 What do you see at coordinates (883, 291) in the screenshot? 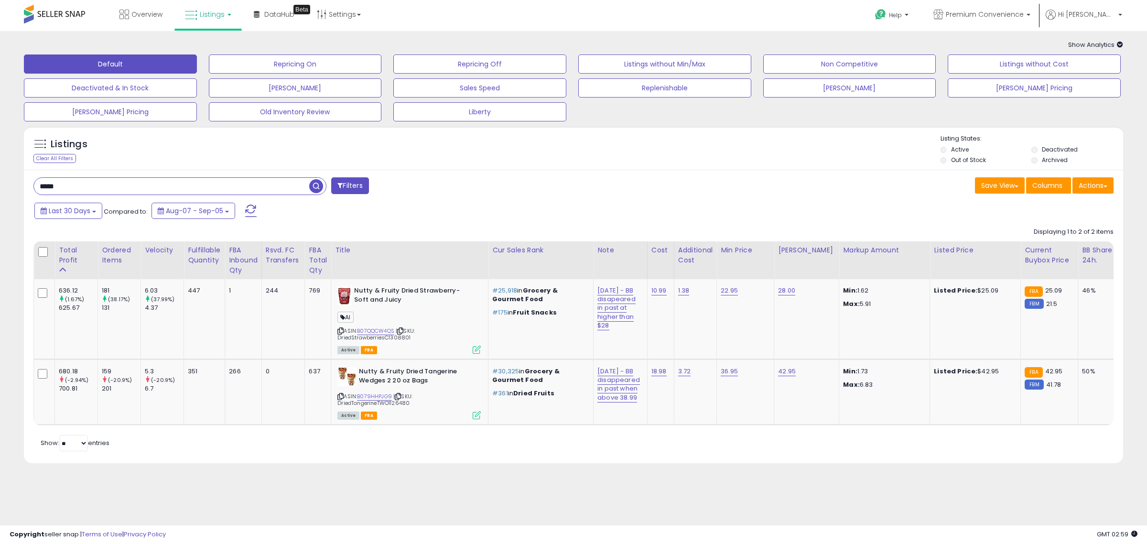
I see `p: 1.62` at bounding box center [883, 291].